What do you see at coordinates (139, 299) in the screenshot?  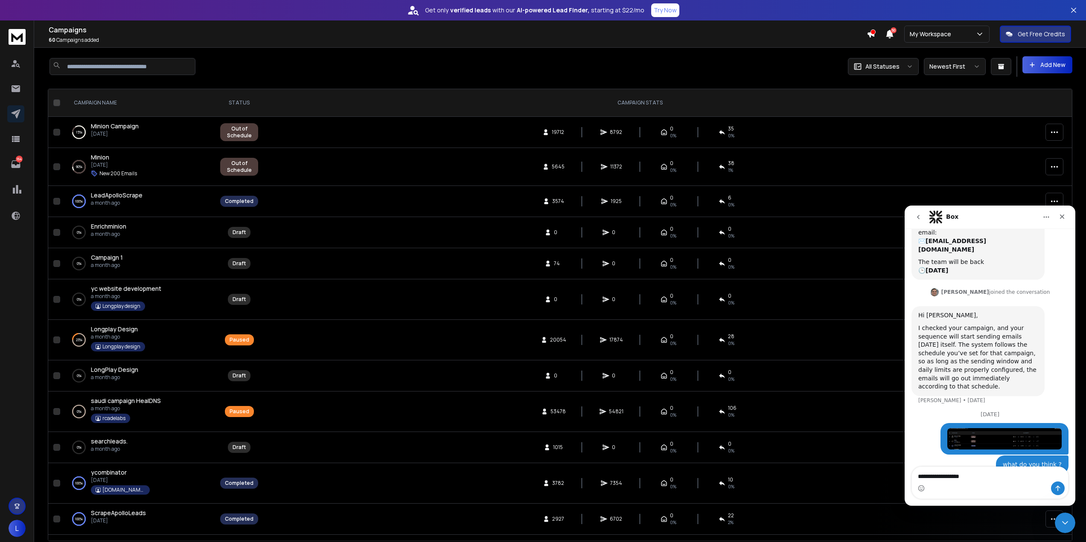 I see `td: 0%yc website developmenta month agoLongplay design` at bounding box center [139, 299].